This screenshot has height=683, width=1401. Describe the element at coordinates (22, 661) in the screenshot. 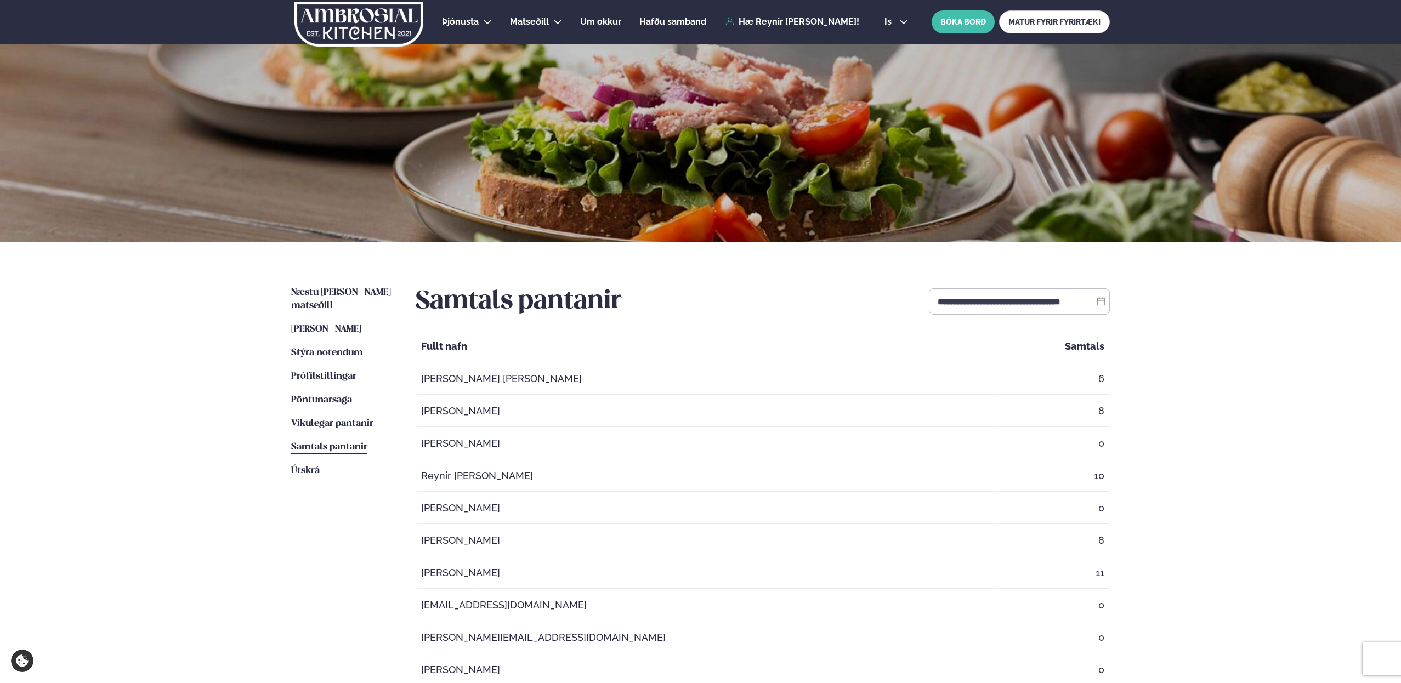

I see `a: Cookie settings` at that location.